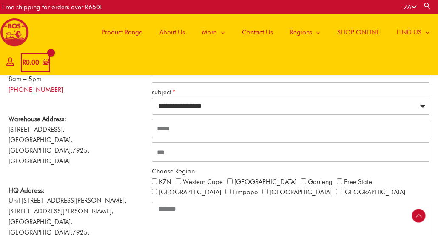  I want to click on bdi: 0.00, so click(31, 62).